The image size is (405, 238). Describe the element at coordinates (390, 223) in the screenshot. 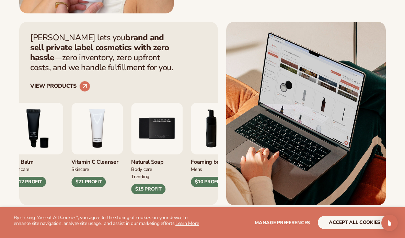

I see `div: Open Intercom Messenger` at that location.